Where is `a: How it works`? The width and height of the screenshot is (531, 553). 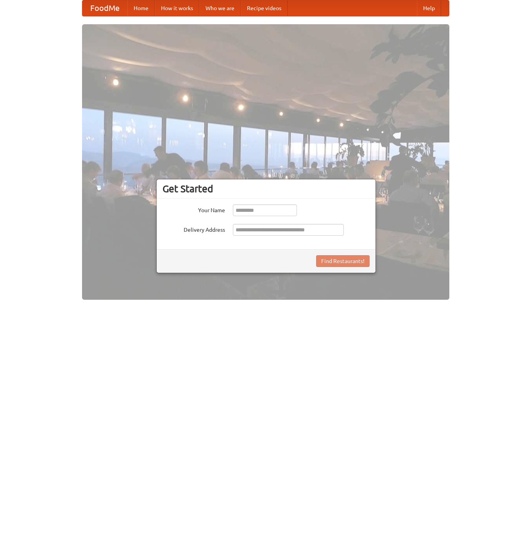
a: How it works is located at coordinates (177, 8).